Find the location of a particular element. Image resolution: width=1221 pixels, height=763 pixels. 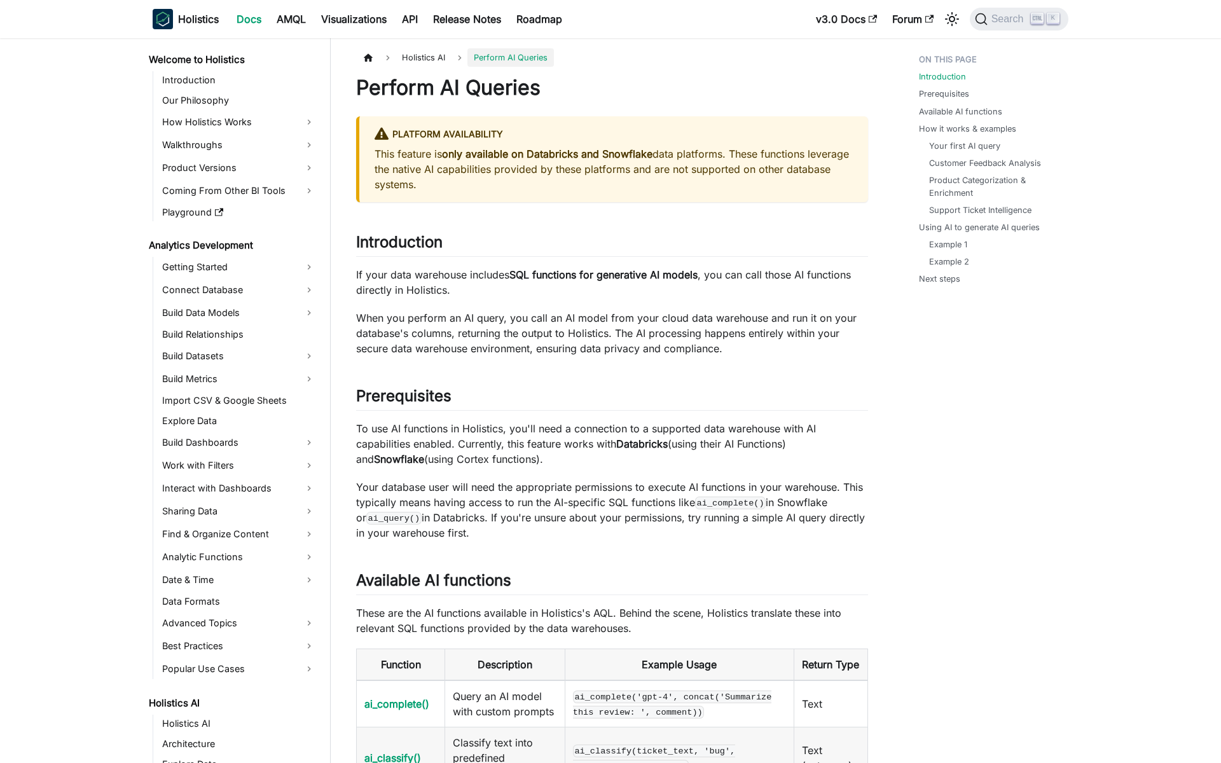

a: Explore Data is located at coordinates (239, 421).